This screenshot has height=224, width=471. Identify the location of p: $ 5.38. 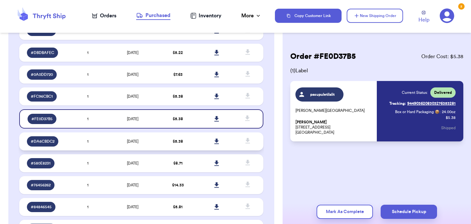
(451, 117).